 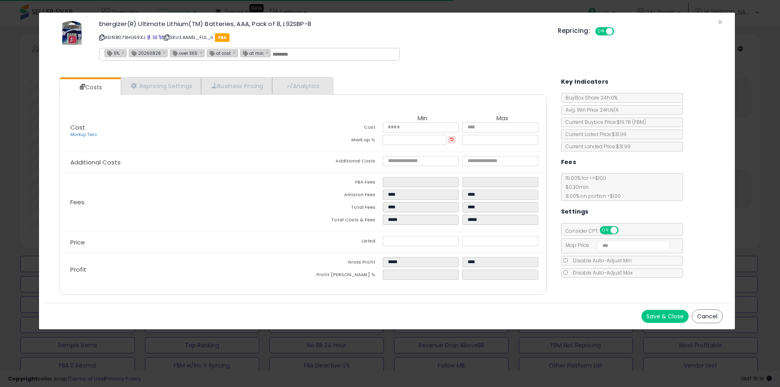 What do you see at coordinates (252, 53) in the screenshot?
I see `span: at min` at bounding box center [252, 53].